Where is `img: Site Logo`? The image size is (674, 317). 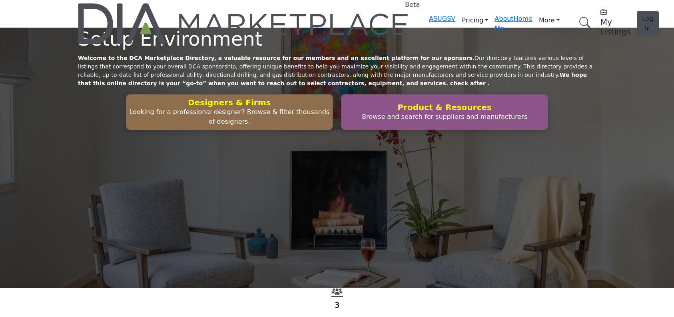
img: Site Logo is located at coordinates (244, 24).